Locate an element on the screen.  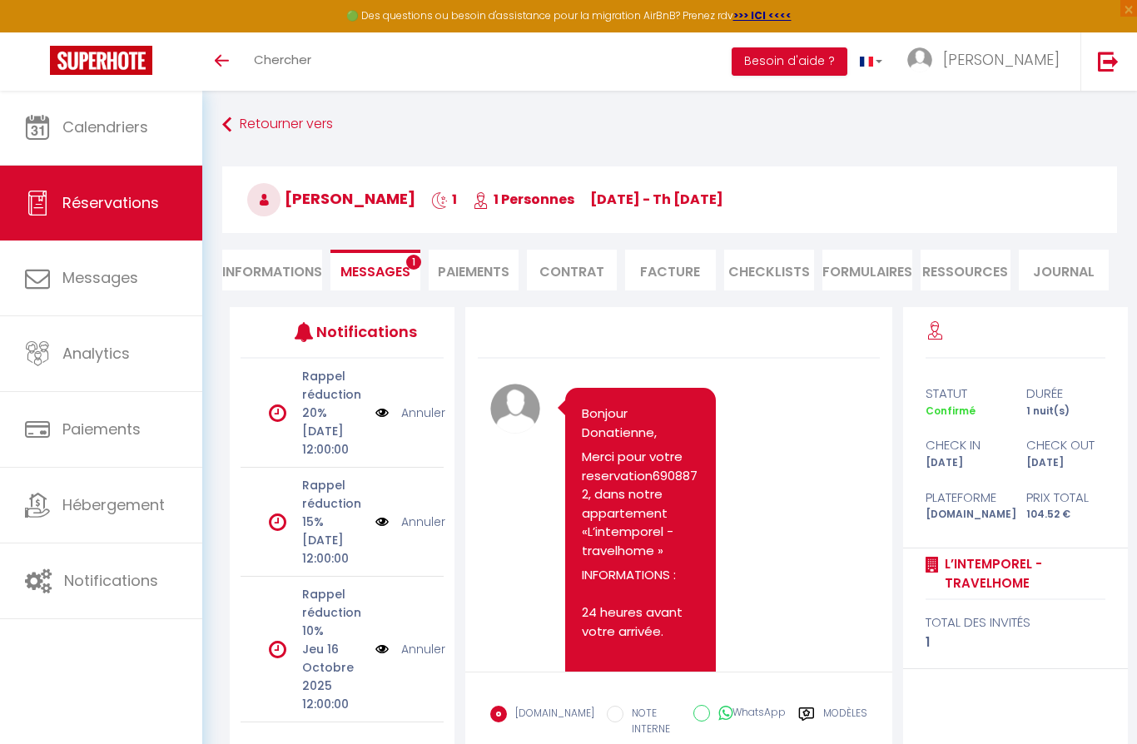
div: 1 nuit(s) is located at coordinates (1065, 411).